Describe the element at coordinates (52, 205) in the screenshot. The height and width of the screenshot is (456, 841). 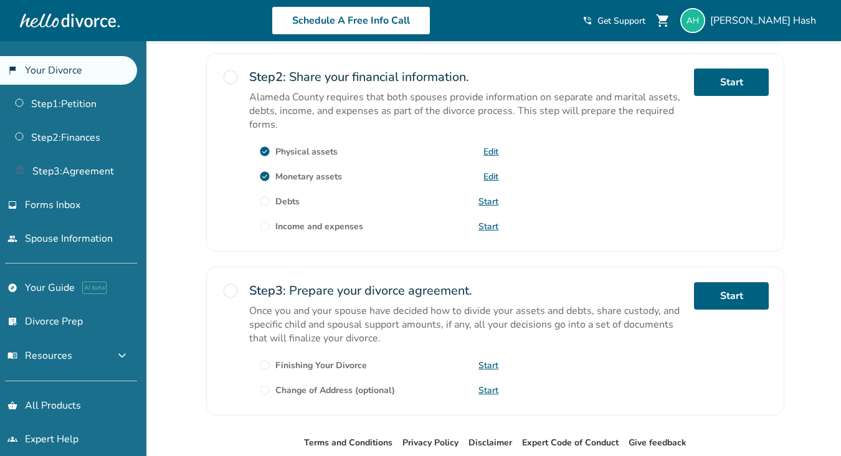
I see `span: Forms Inbox` at that location.